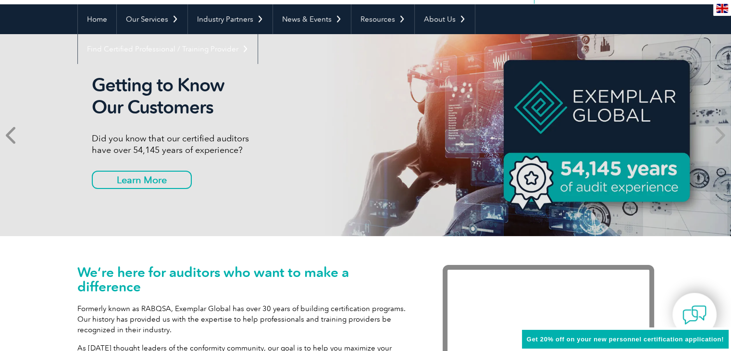 The width and height of the screenshot is (731, 351). I want to click on a: Learn More, so click(142, 180).